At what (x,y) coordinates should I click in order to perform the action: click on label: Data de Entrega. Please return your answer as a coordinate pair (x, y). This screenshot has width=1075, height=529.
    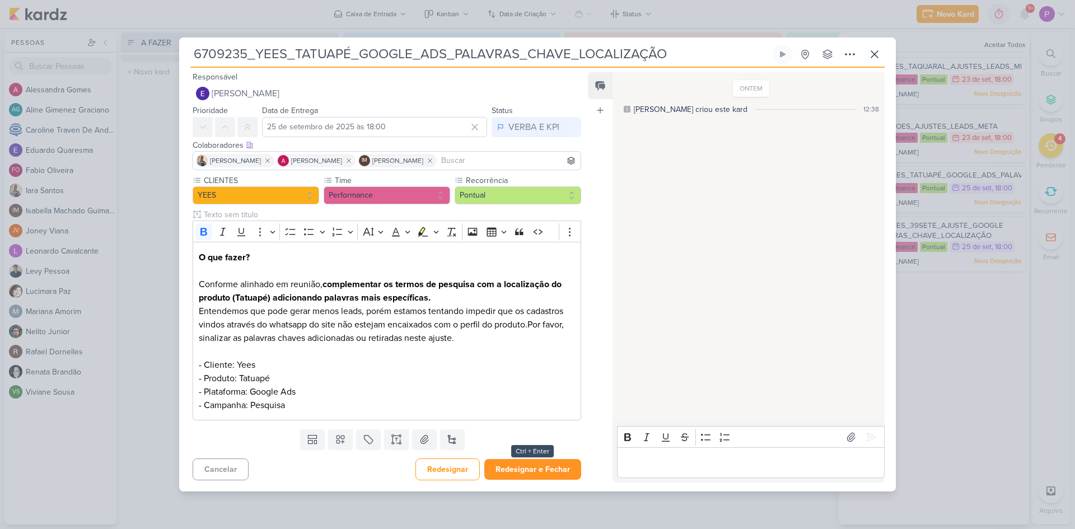
    Looking at the image, I should click on (290, 110).